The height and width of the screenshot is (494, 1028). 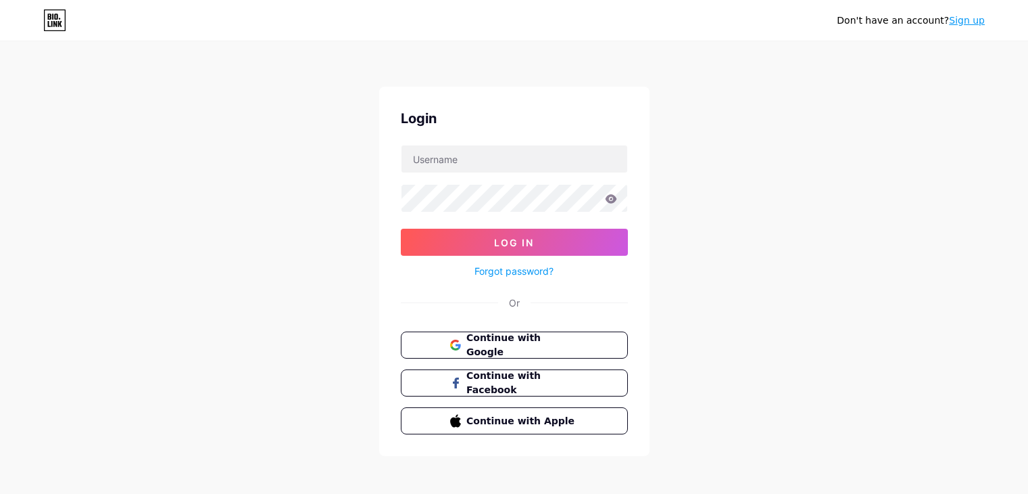 I want to click on span: Continue with Apple, so click(x=522, y=421).